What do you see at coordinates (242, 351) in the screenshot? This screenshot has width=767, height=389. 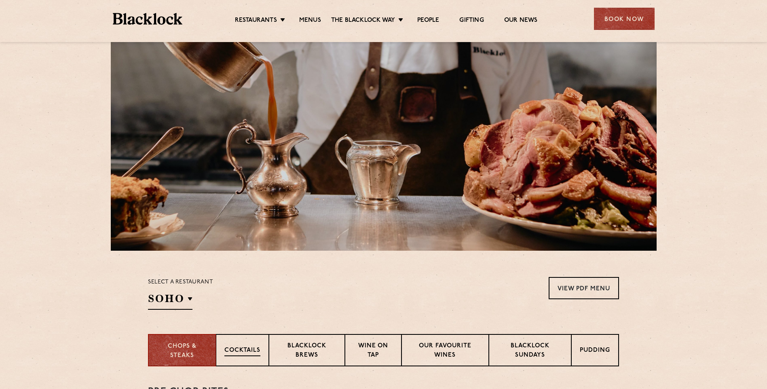 I see `p: Cocktails` at bounding box center [242, 351].